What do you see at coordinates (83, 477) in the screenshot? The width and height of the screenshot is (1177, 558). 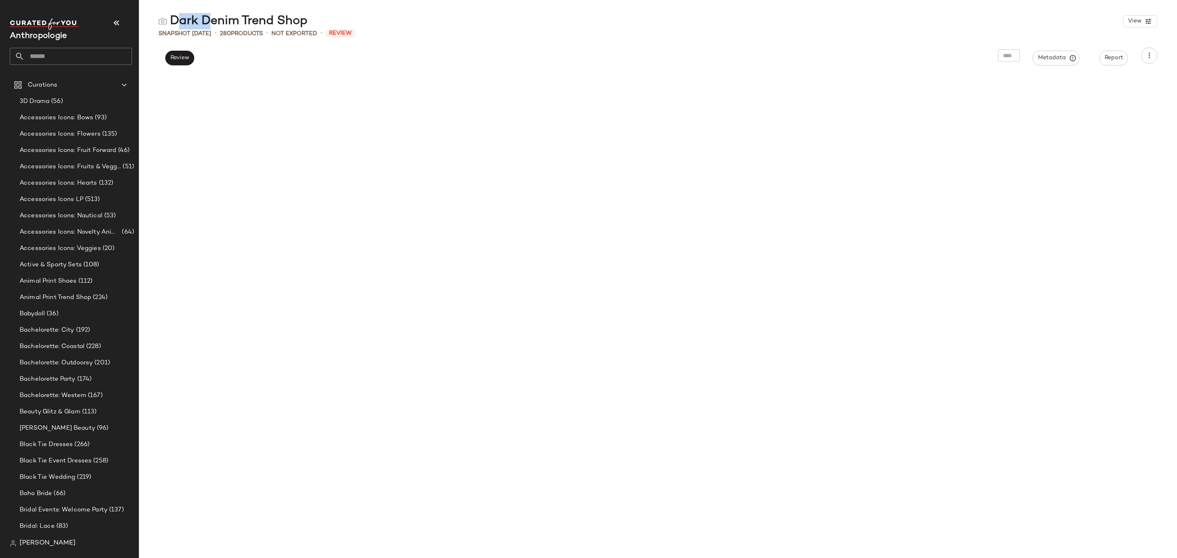 I see `span: (219)` at bounding box center [83, 477].